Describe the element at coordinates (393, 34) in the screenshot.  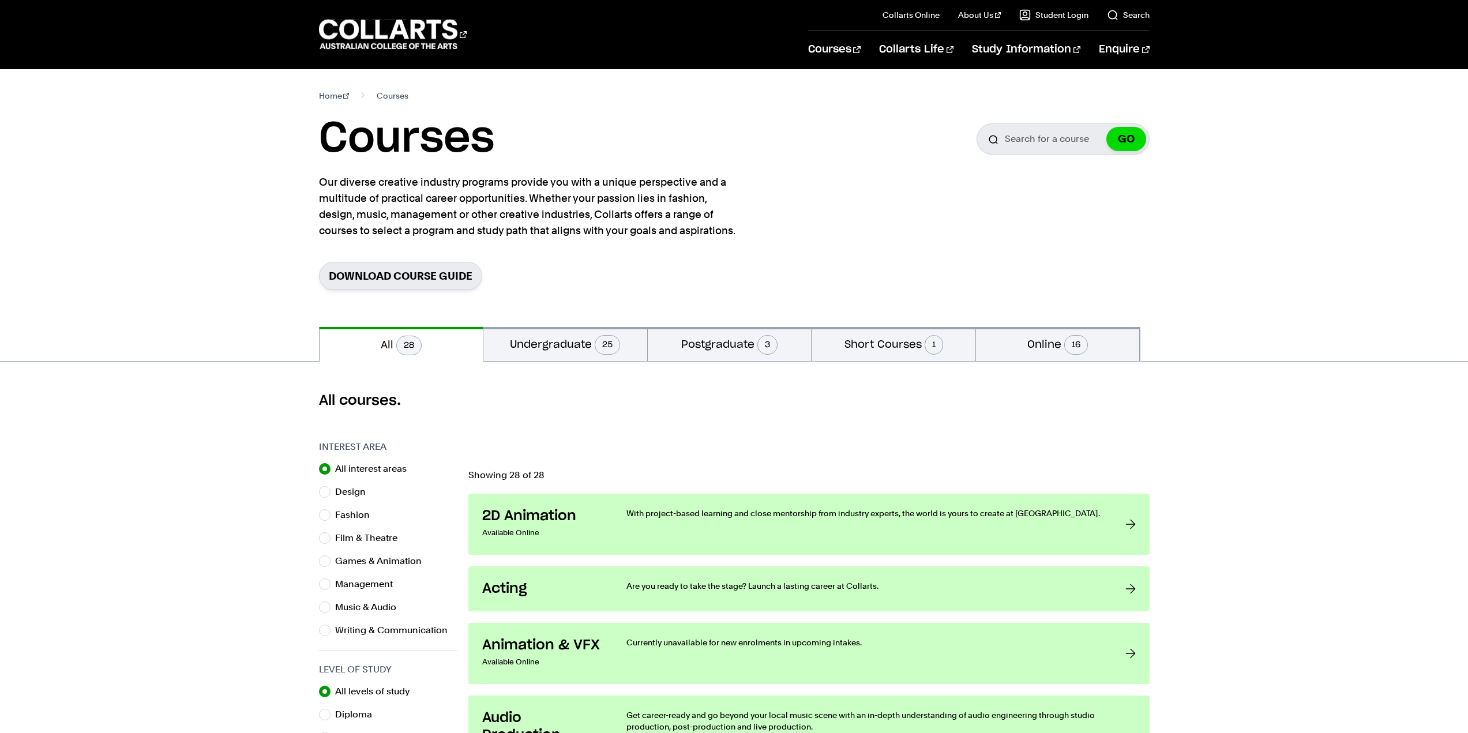
I see `div: Go to homepage` at that location.